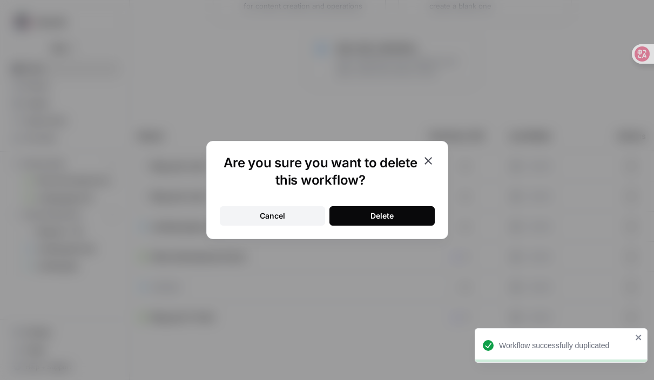  What do you see at coordinates (272, 216) in the screenshot?
I see `div: Cancel` at bounding box center [272, 216].